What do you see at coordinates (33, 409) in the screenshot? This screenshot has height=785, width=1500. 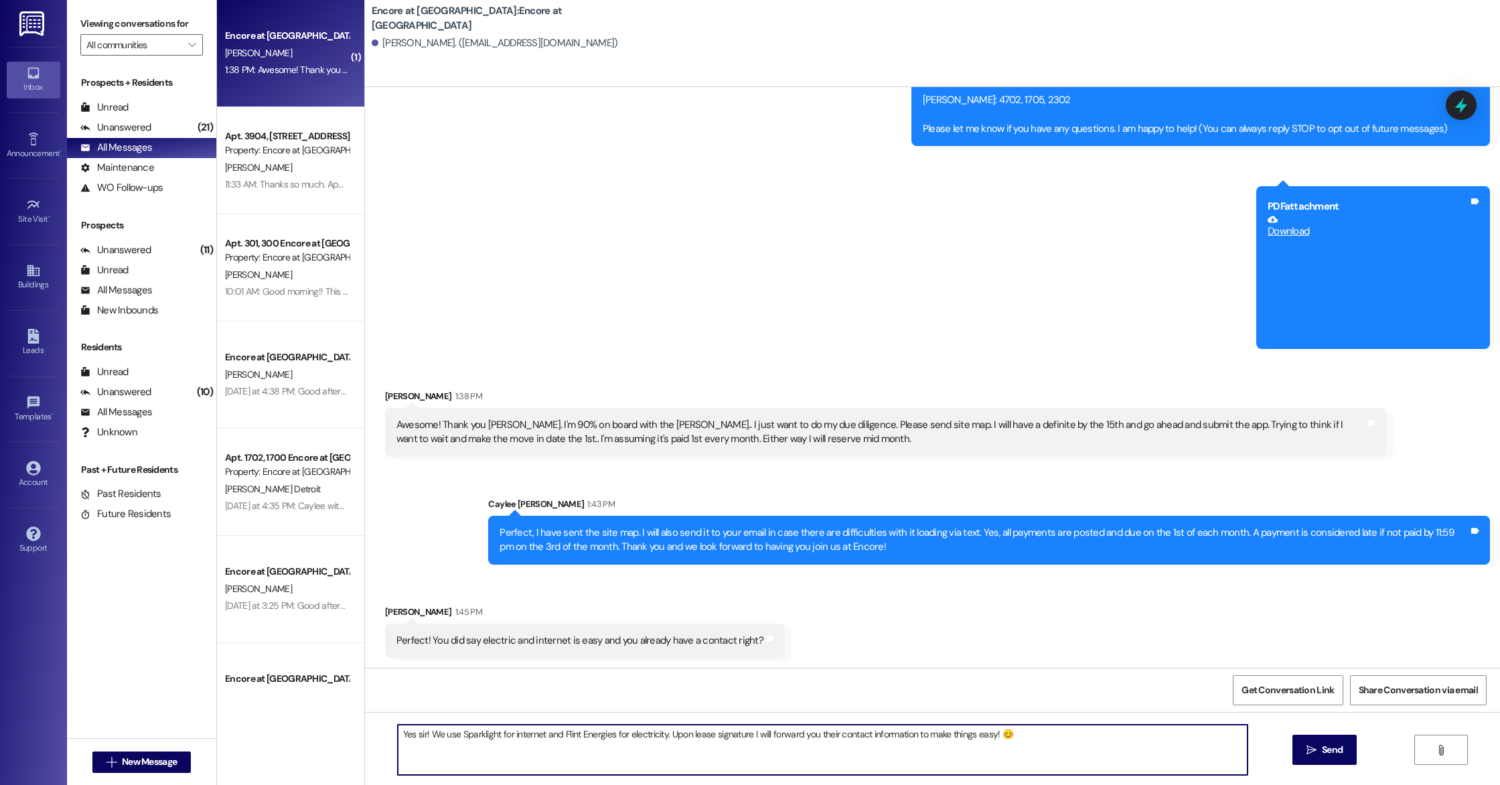 I see `a: Templates •` at bounding box center [33, 409].